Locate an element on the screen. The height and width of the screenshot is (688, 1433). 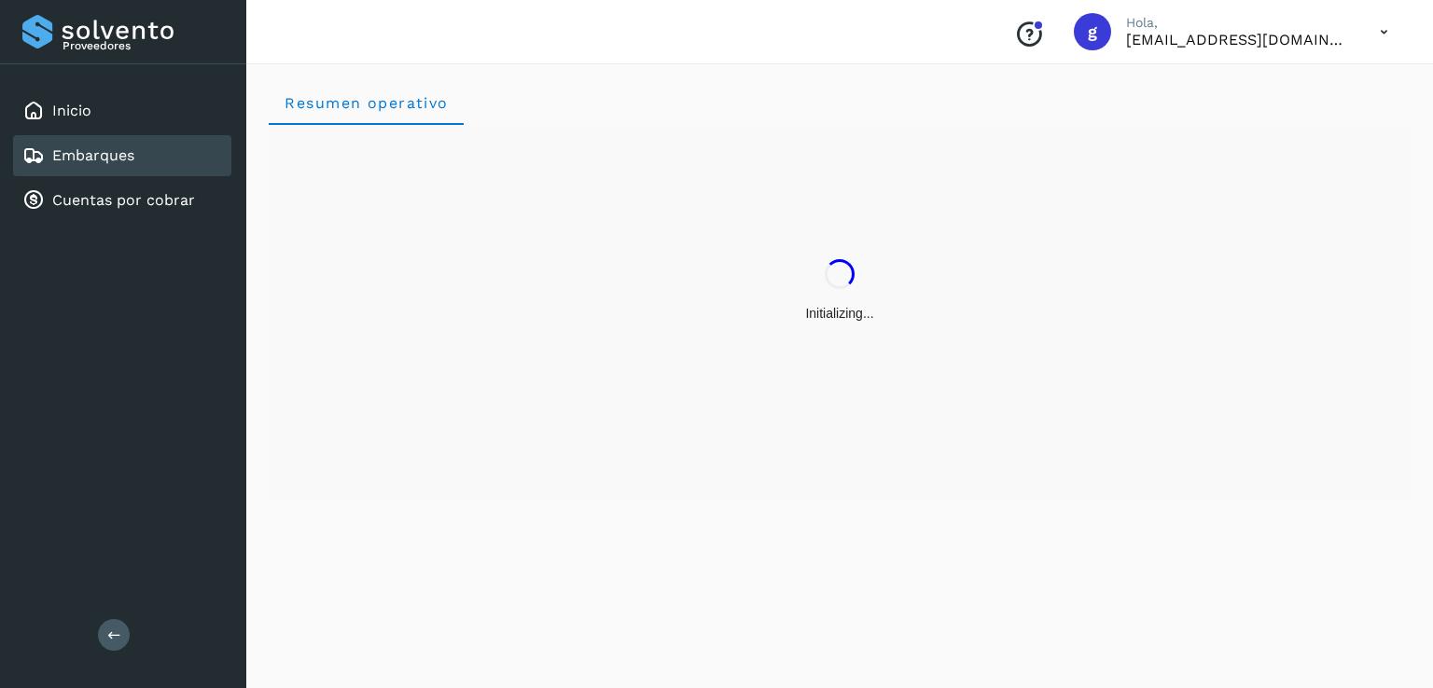
a: Inicio is located at coordinates (72, 110).